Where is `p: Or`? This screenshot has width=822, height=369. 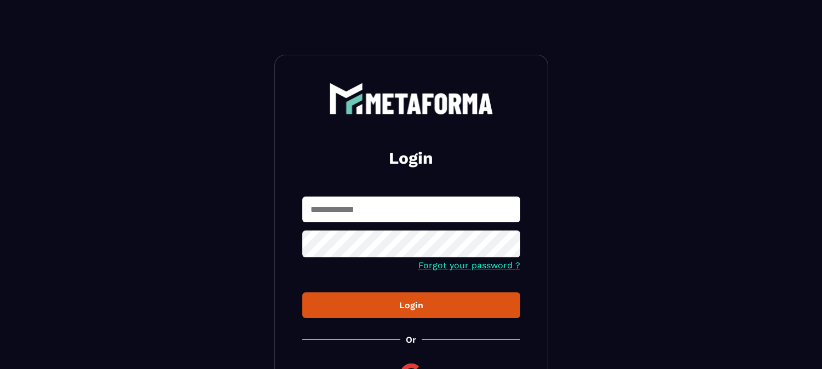
p: Or is located at coordinates (411, 339).